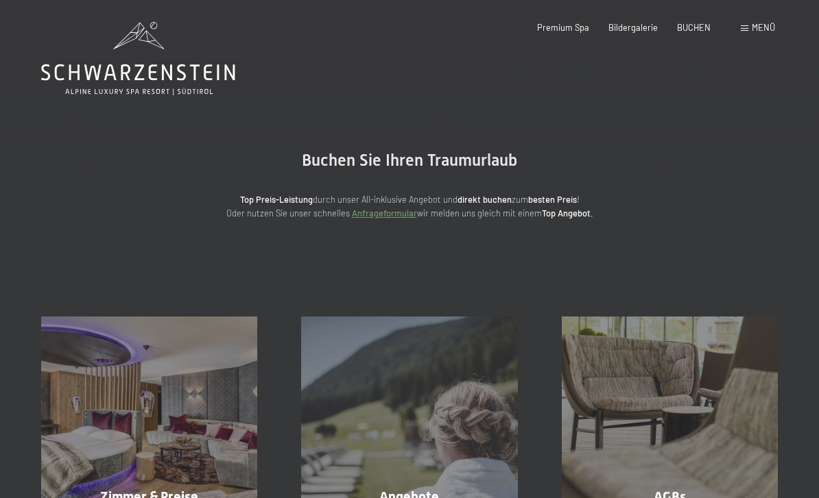 The image size is (819, 498). I want to click on strong: direkt buchen, so click(484, 200).